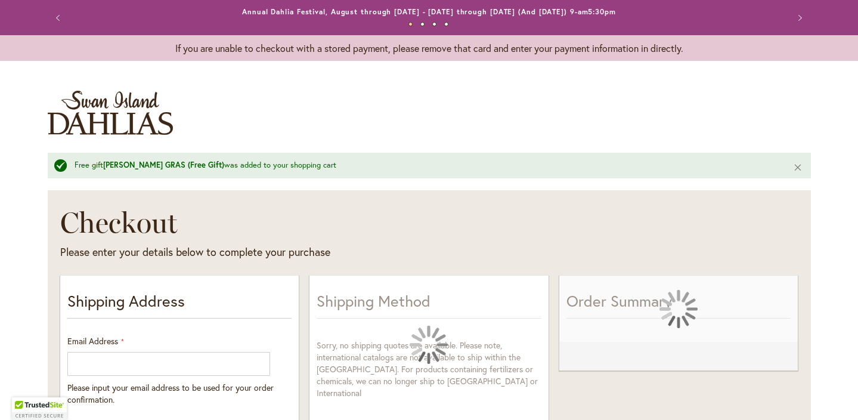 Image resolution: width=858 pixels, height=420 pixels. What do you see at coordinates (422, 24) in the screenshot?
I see `button: 2 of 4` at bounding box center [422, 24].